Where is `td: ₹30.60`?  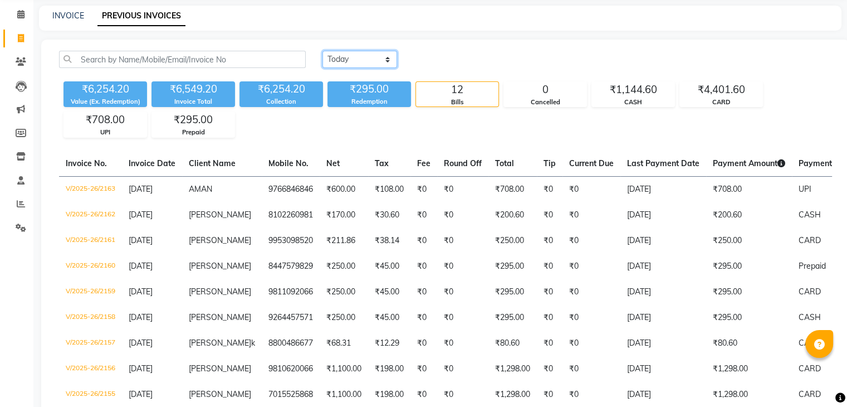 td: ₹30.60 is located at coordinates (389, 215).